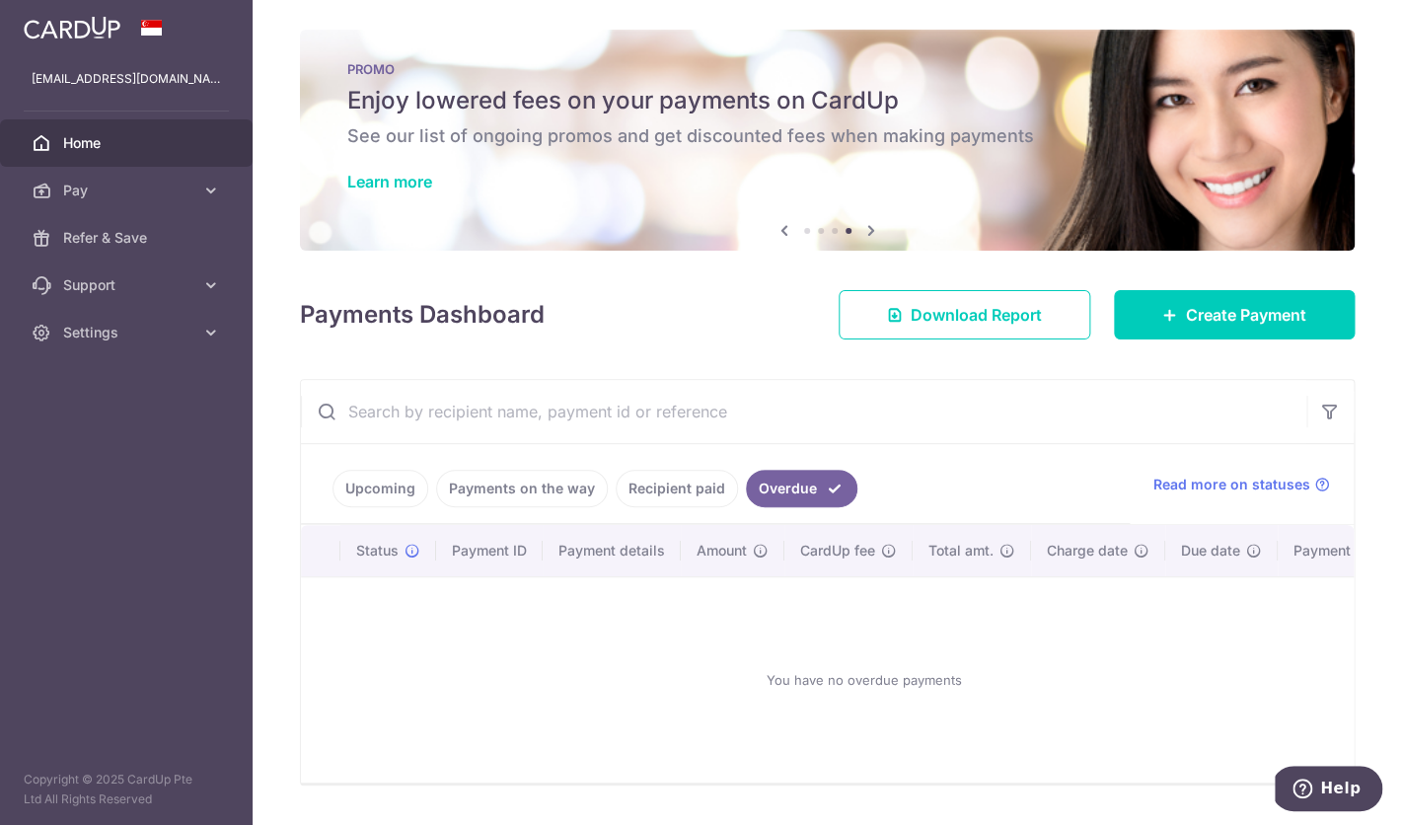  Describe the element at coordinates (128, 190) in the screenshot. I see `span: Pay` at that location.